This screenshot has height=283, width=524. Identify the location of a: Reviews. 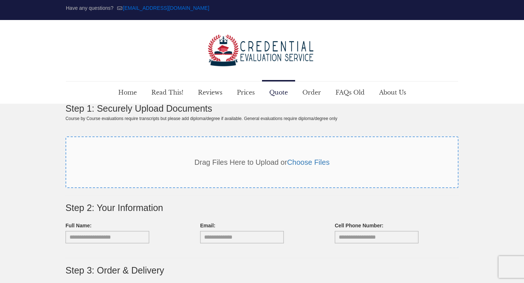
(210, 93).